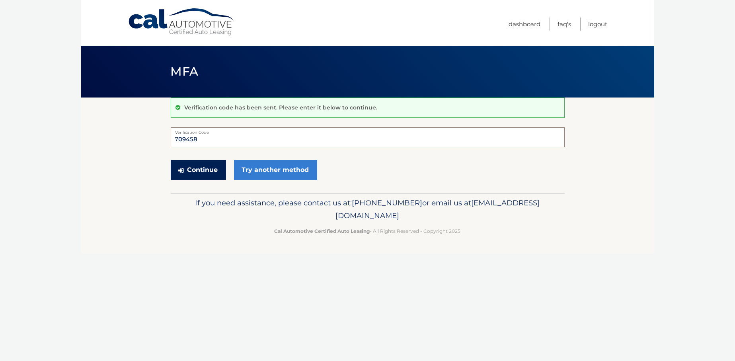  Describe the element at coordinates (368, 131) in the screenshot. I see `label: Verification Code` at that location.